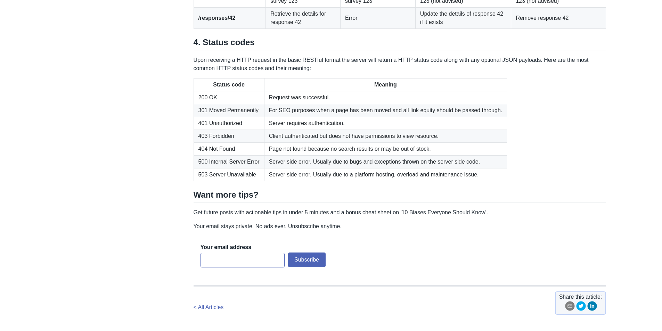  I want to click on td: Request was successful., so click(385, 97).